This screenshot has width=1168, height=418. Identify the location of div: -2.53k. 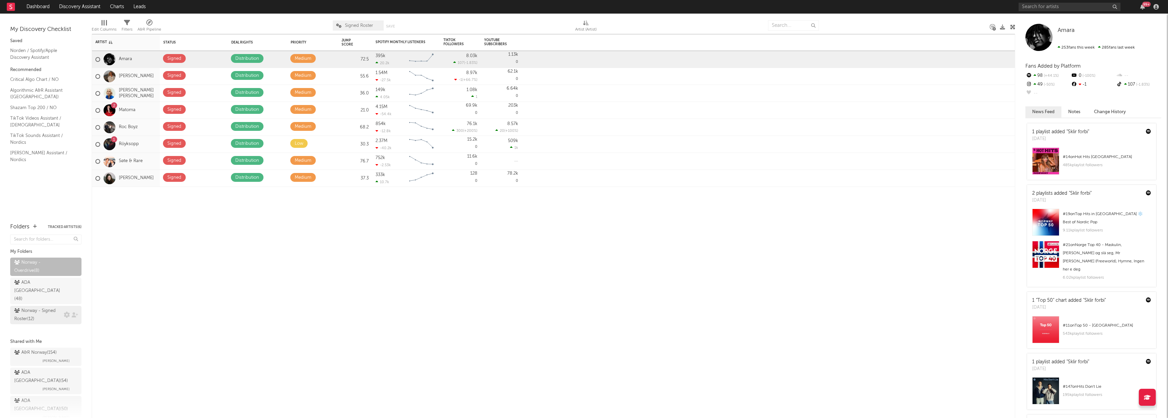
(383, 165).